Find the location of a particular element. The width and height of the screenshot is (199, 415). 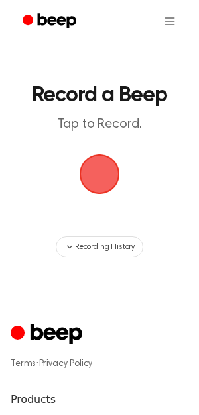

a: Cruip is located at coordinates (48, 335).